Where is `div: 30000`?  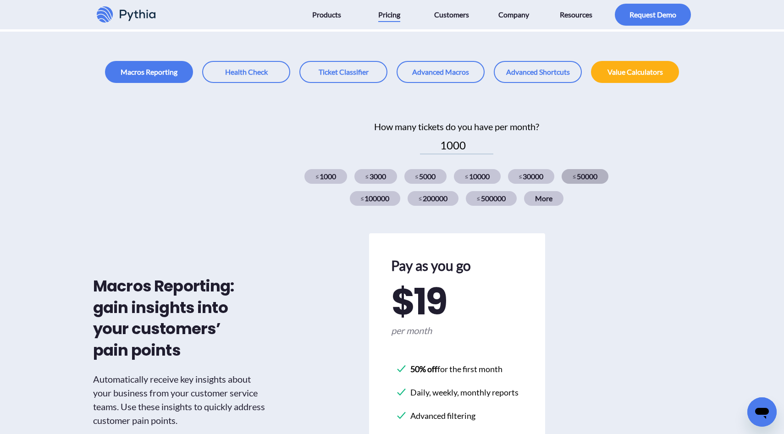
div: 30000 is located at coordinates (531, 176).